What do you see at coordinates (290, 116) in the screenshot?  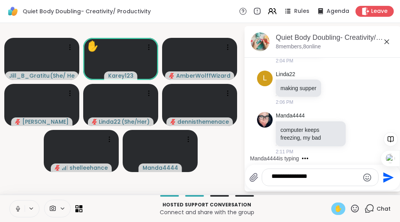 I see `a: Manda4444` at bounding box center [290, 116].